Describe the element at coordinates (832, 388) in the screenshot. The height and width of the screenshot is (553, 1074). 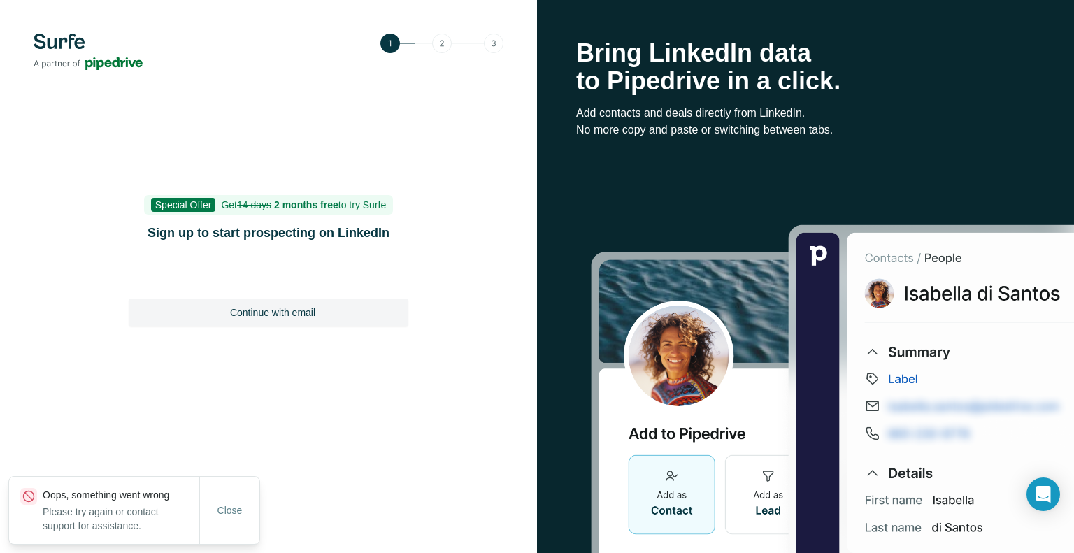
I see `img: Surfe Stock Photo - Selling good vibes` at that location.